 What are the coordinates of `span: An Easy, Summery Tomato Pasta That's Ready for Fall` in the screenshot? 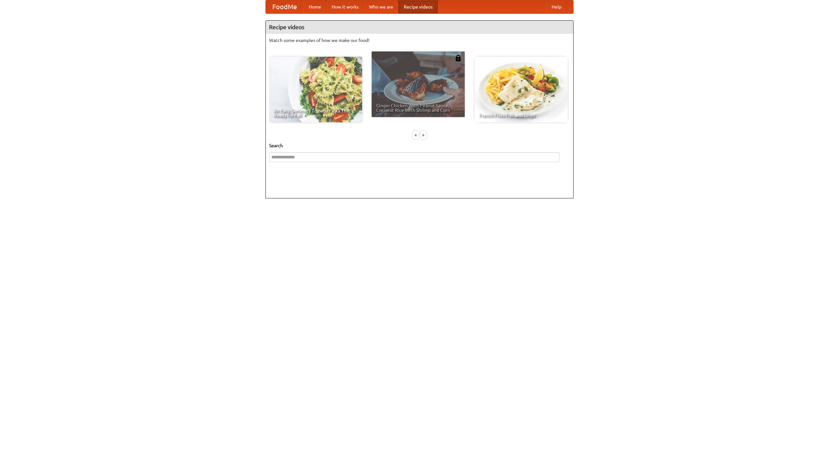 It's located at (316, 113).